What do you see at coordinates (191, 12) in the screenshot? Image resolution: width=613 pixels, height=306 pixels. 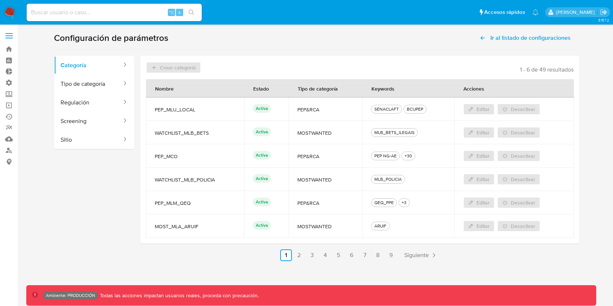 I see `button: search-icon` at bounding box center [191, 12].